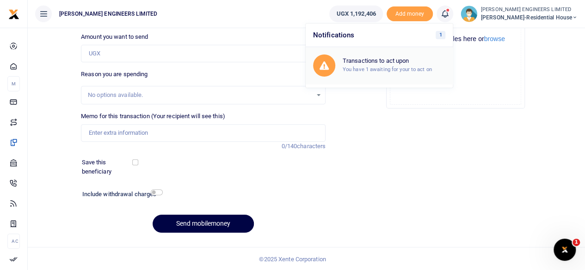  I want to click on label: Reason you are spending, so click(114, 74).